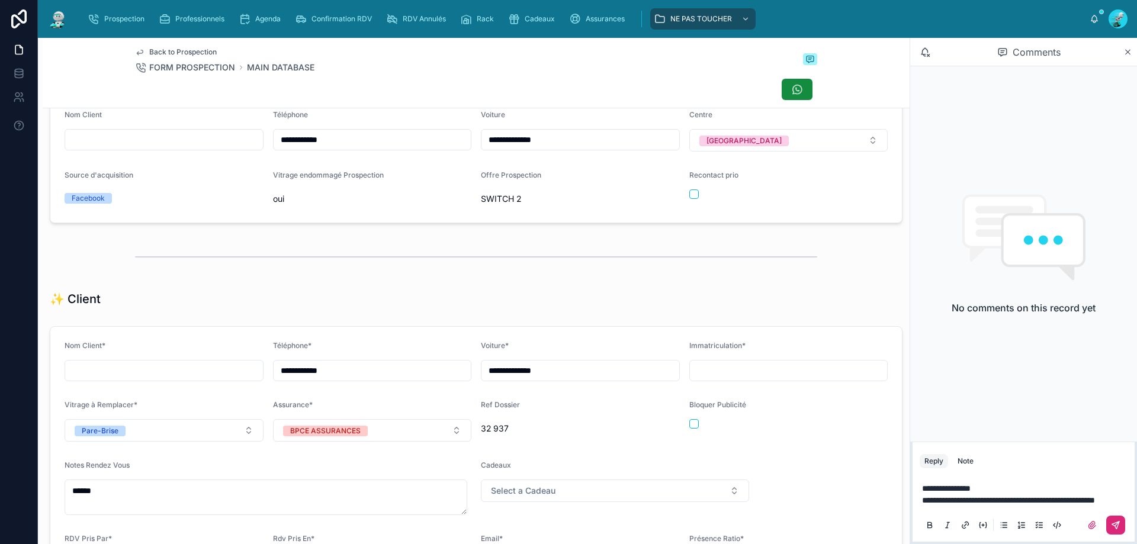 The width and height of the screenshot is (1137, 544). I want to click on span: Assurances, so click(605, 19).